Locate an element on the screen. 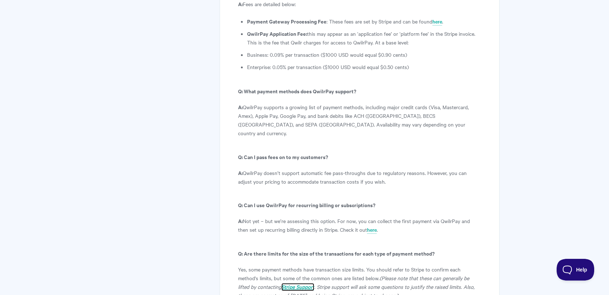 This screenshot has height=295, width=609. b: Payment Gateway Processing Fee is located at coordinates (287, 21).